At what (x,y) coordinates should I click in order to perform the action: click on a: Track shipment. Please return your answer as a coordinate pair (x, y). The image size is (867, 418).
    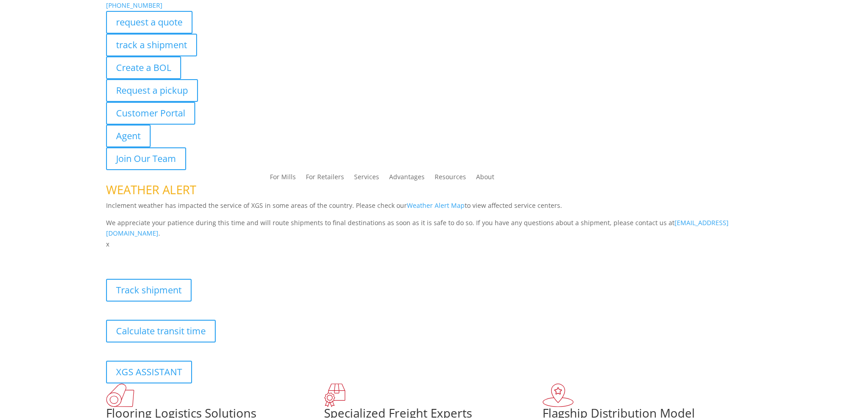
    Looking at the image, I should click on (149, 290).